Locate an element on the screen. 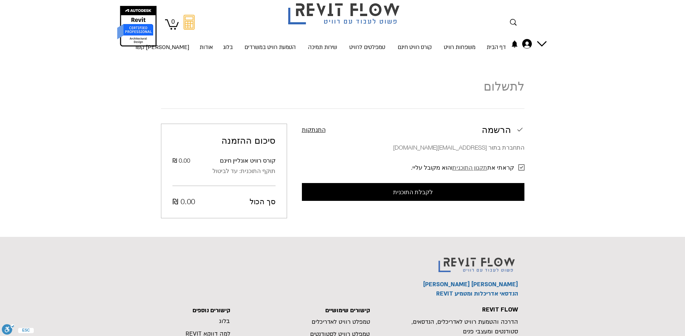 Image resolution: width=685 pixels, height=336 pixels. p: טמפלטים לרוויט is located at coordinates (367, 47).